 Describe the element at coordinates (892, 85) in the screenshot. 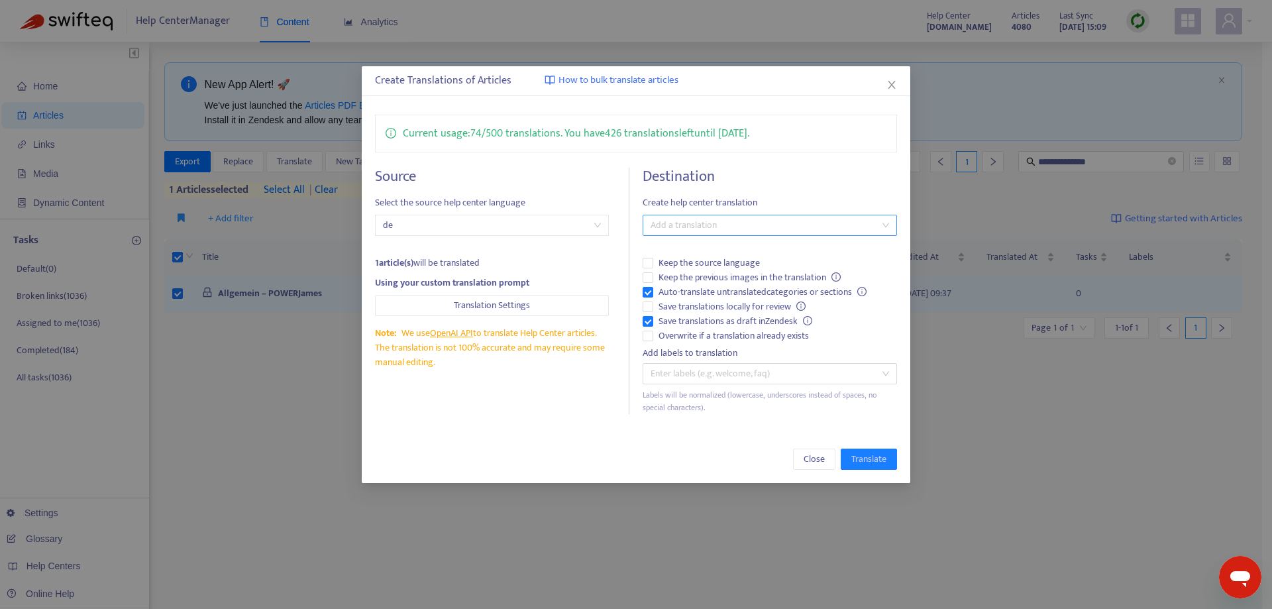

I see `span: close` at that location.